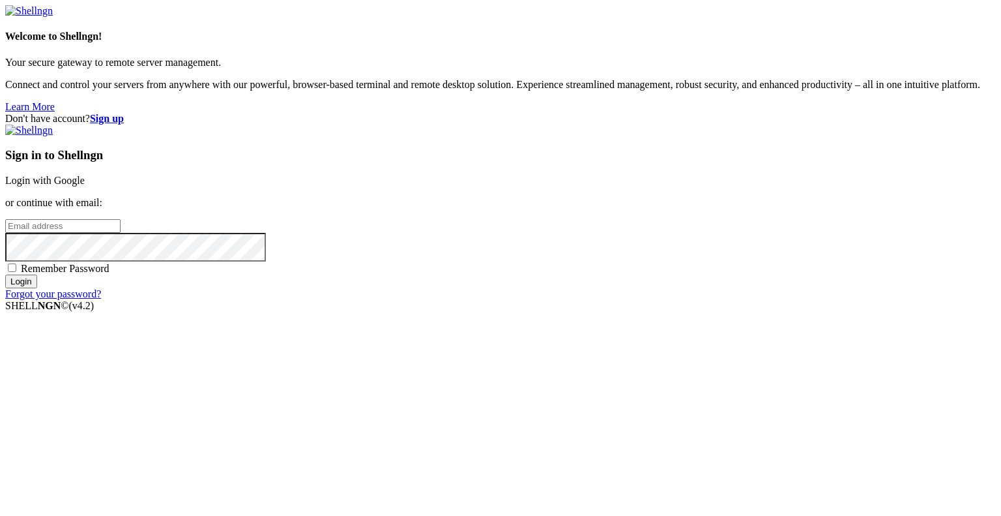 The width and height of the screenshot is (1001, 516). I want to click on span: Remember Password, so click(65, 268).